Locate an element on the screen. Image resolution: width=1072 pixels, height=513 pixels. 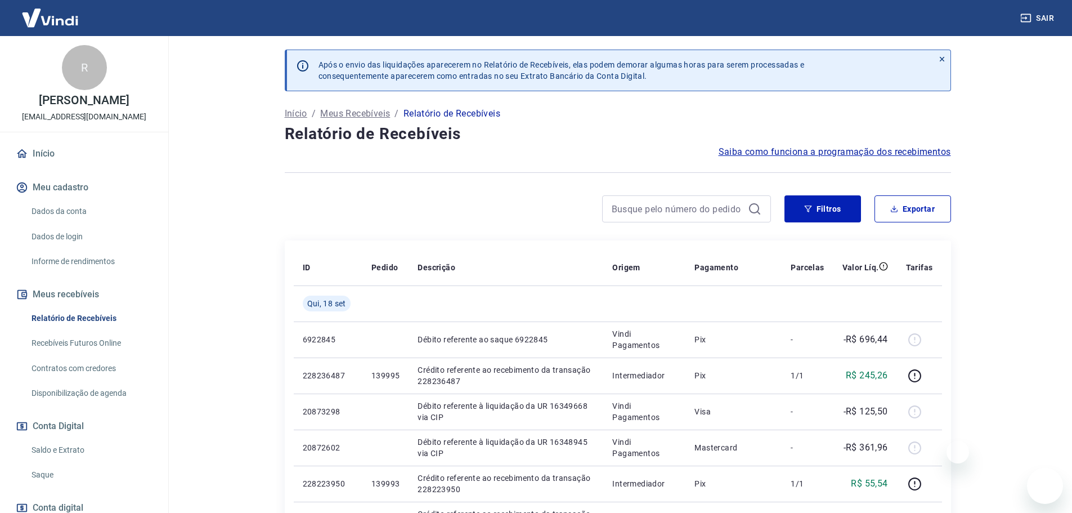
p: Tarifas is located at coordinates (920, 267).